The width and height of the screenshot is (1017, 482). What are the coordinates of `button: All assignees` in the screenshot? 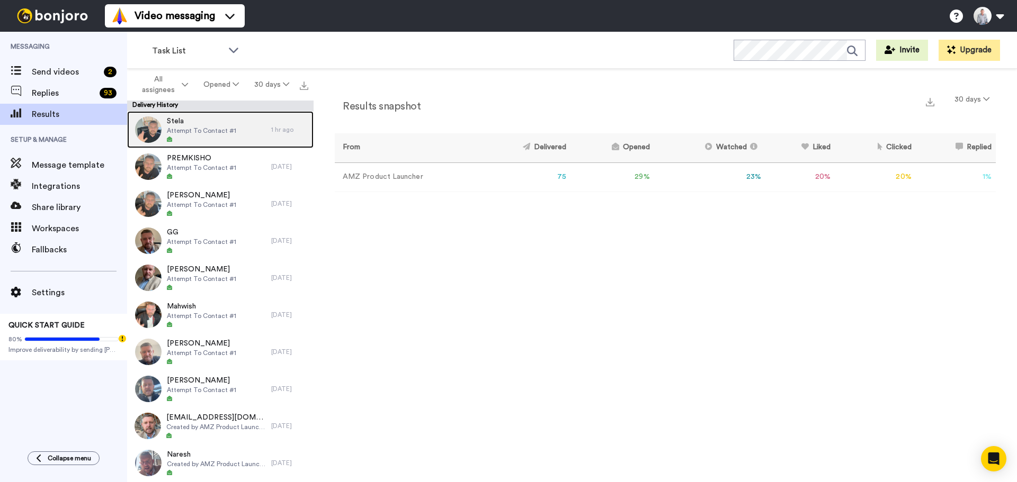 It's located at (163, 85).